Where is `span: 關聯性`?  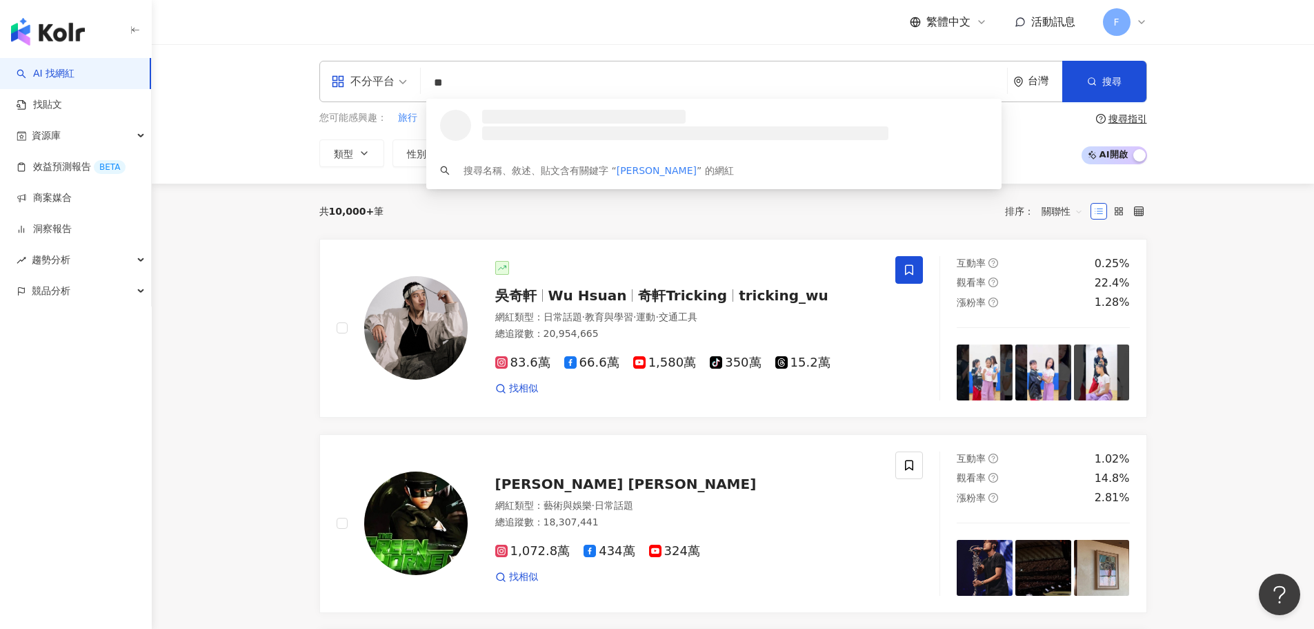
span: 關聯性 is located at coordinates (1063, 211).